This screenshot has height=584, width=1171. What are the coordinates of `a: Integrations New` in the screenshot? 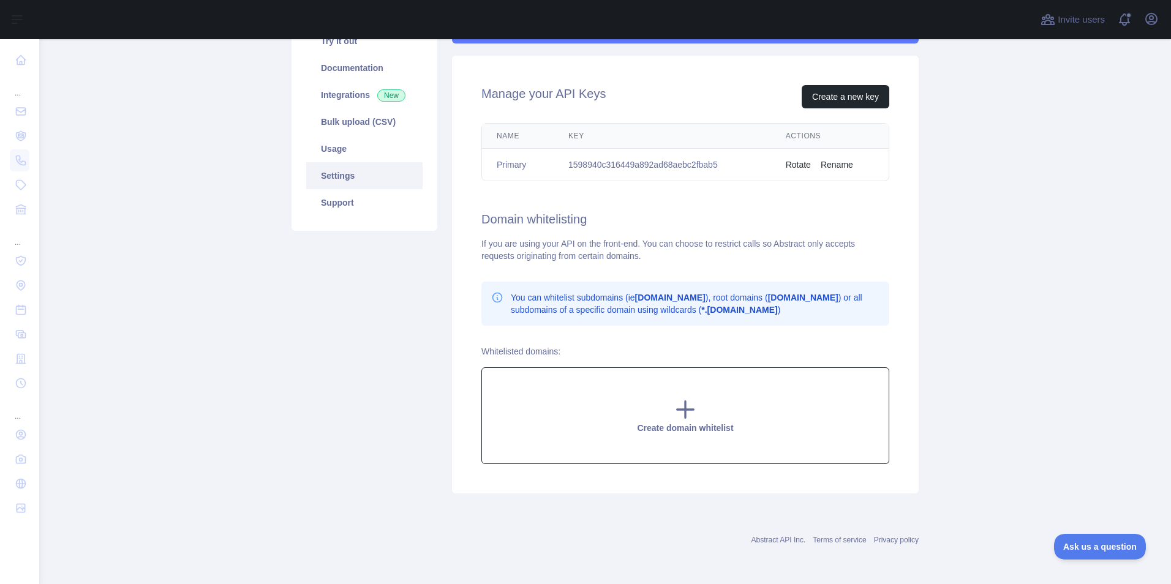 It's located at (365, 95).